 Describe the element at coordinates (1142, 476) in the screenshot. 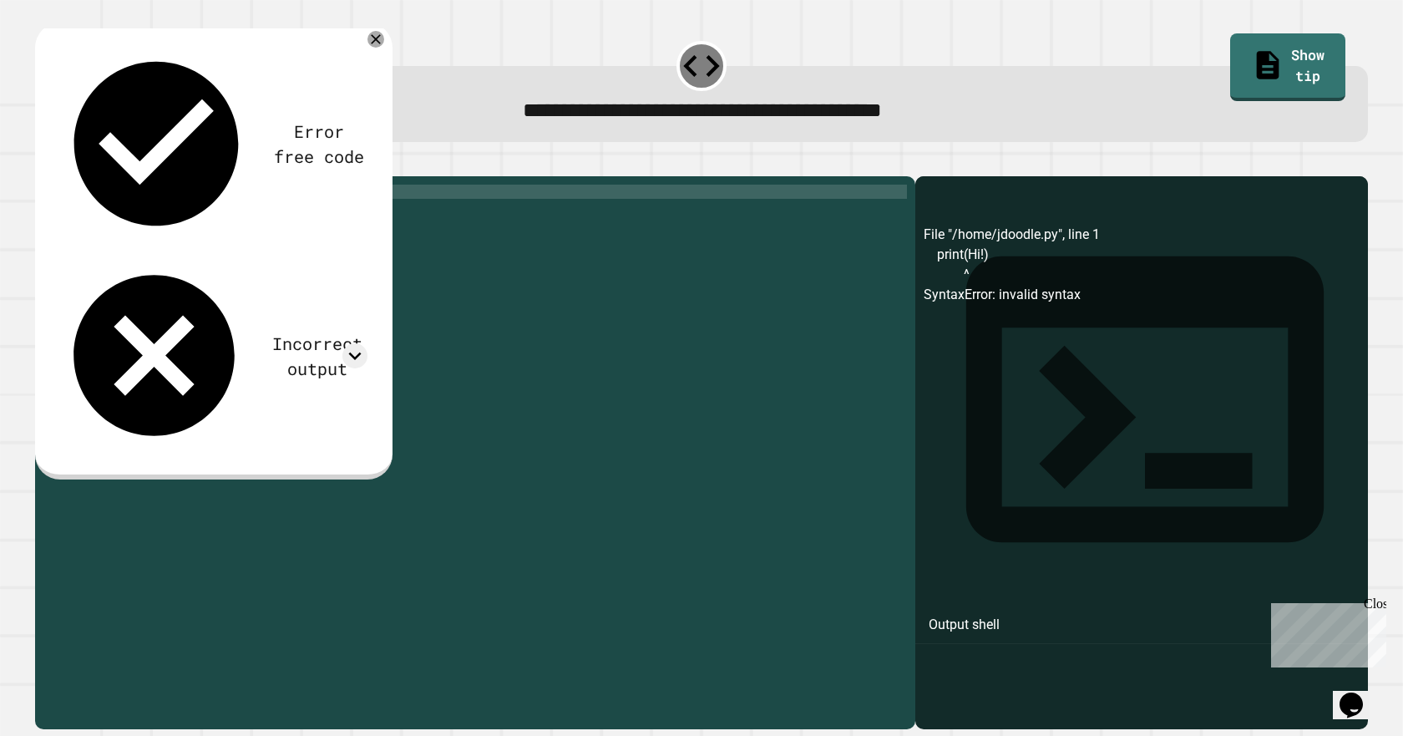

I see `div: File "/home/jdoodle.py", line 1 print(Hi!) ^ SyntaxError: invalid syntax` at that location.